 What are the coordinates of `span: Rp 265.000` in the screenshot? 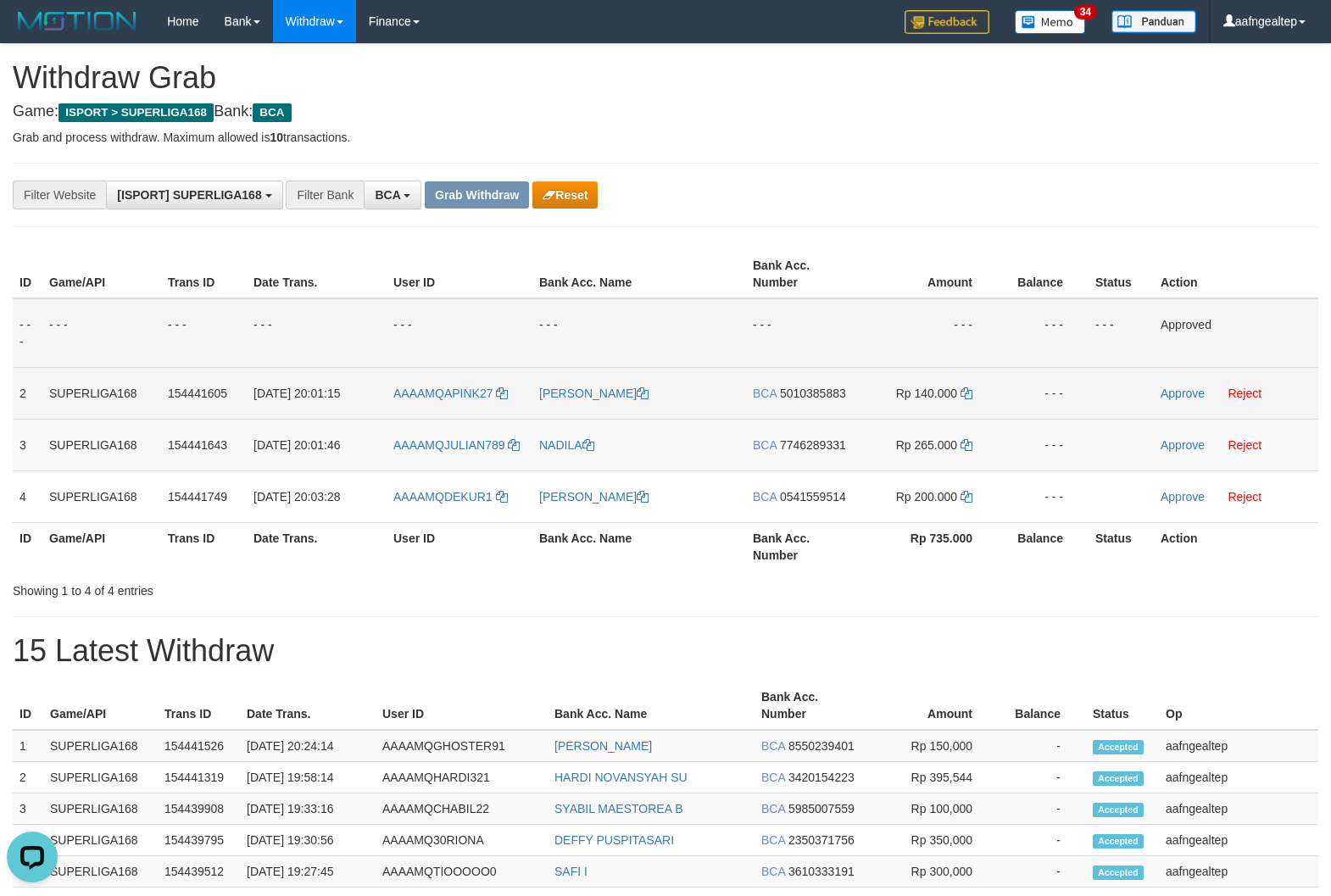 It's located at (927, 445).